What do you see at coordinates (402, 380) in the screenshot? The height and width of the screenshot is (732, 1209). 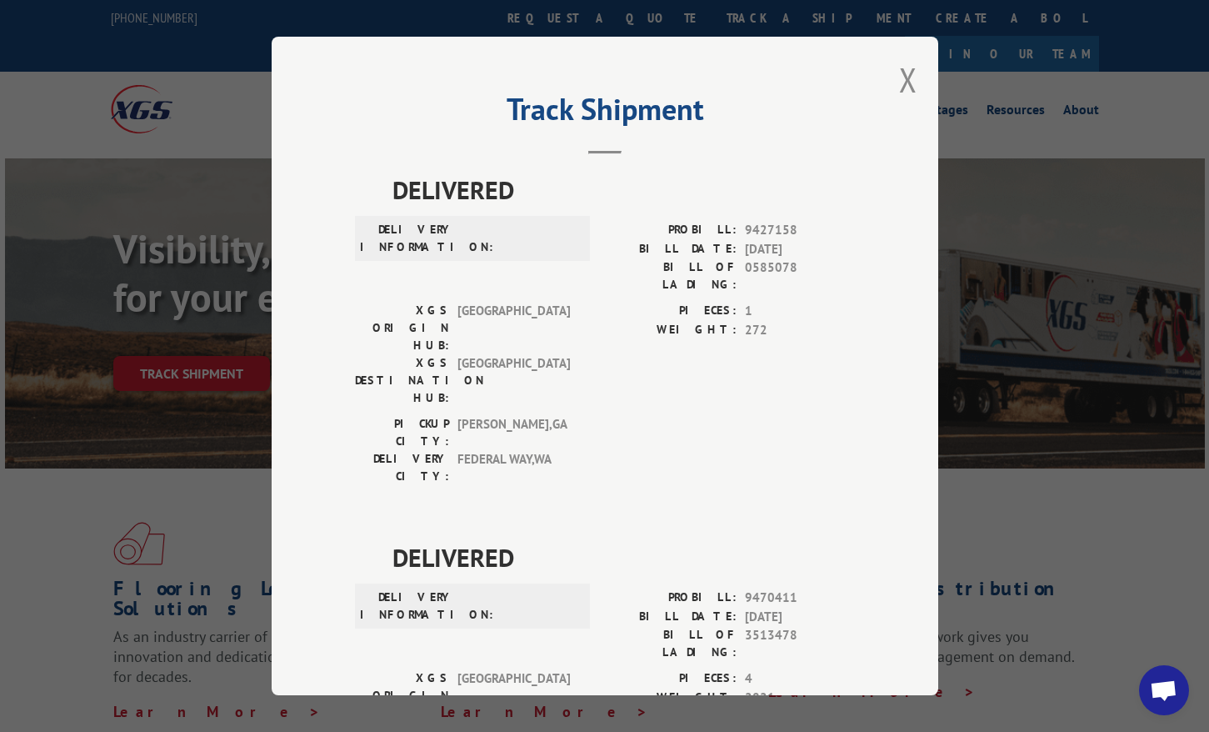 I see `label: XGS DESTINATION HUB:` at bounding box center [402, 380].